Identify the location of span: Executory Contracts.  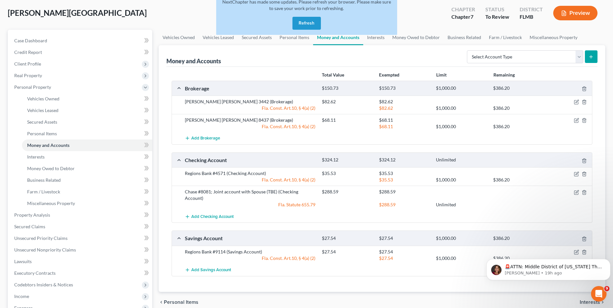
(35, 273).